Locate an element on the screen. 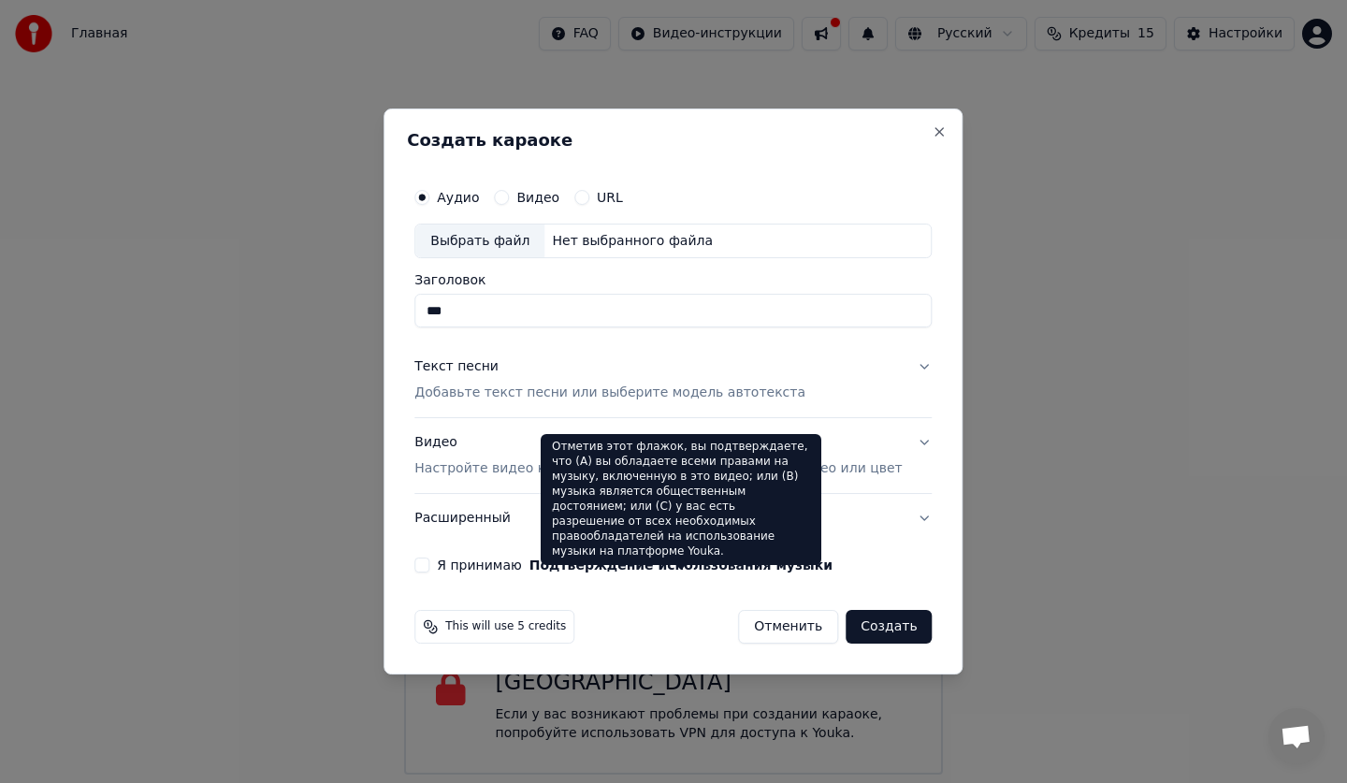  div: Видео is located at coordinates (658, 456).